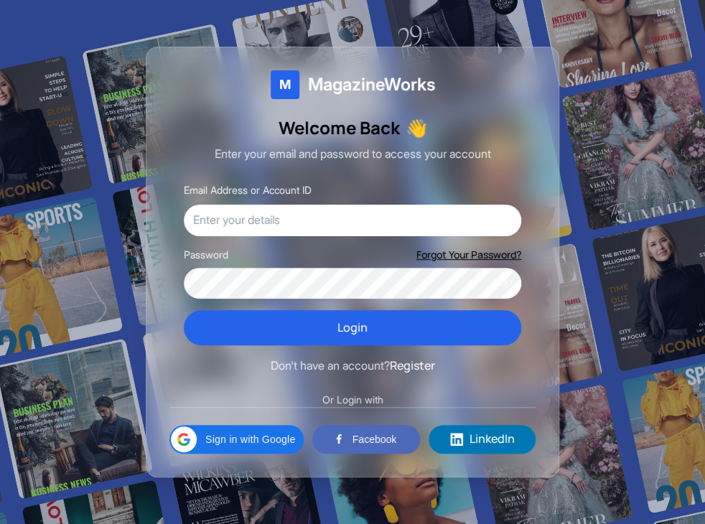  Describe the element at coordinates (236, 440) in the screenshot. I see `div: Sign in with Google` at that location.